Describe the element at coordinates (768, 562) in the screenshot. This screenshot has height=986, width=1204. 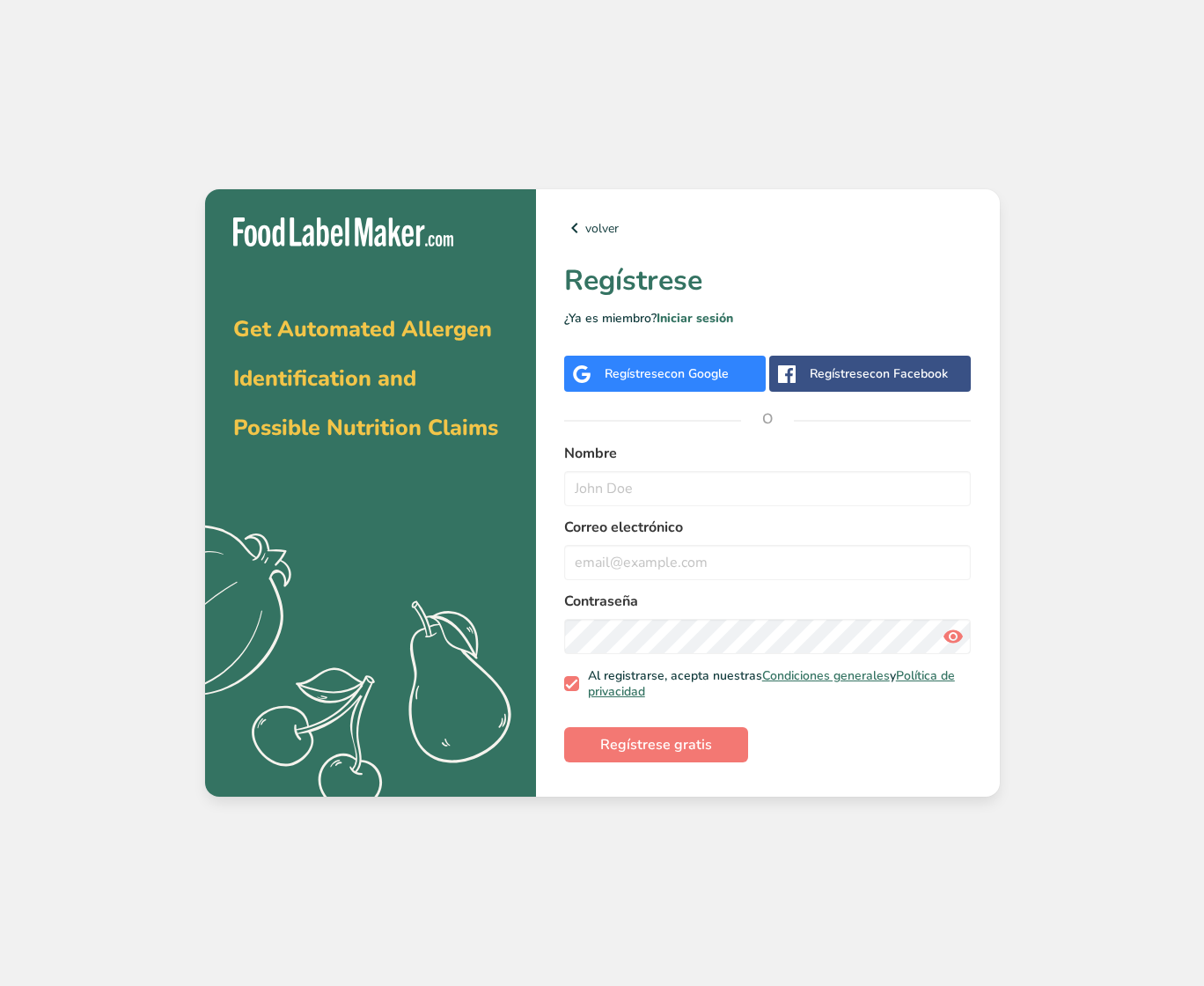
I see `input: email@example.com` at that location.